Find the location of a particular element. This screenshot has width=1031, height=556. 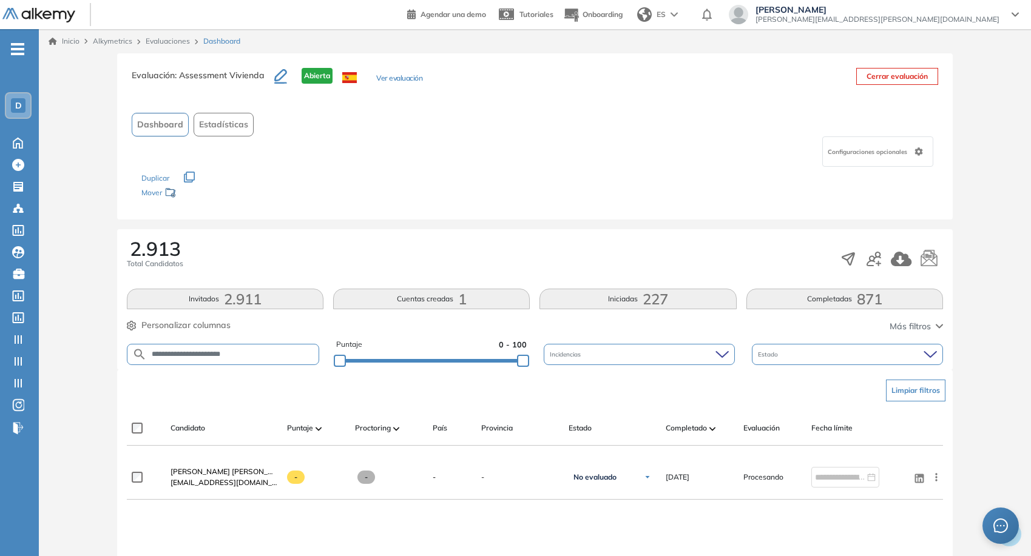

span: Estadísticas is located at coordinates (223, 124).